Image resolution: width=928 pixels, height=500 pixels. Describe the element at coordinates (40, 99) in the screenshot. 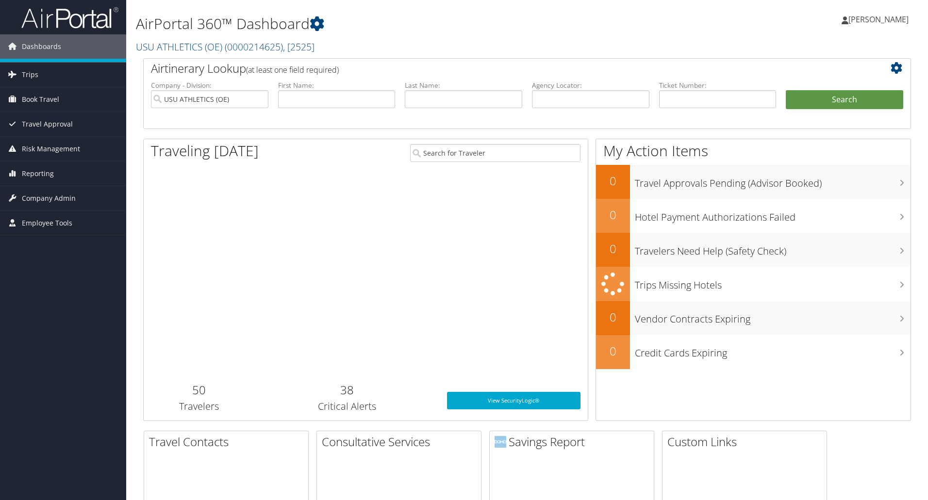

I see `span: Book Travel` at that location.